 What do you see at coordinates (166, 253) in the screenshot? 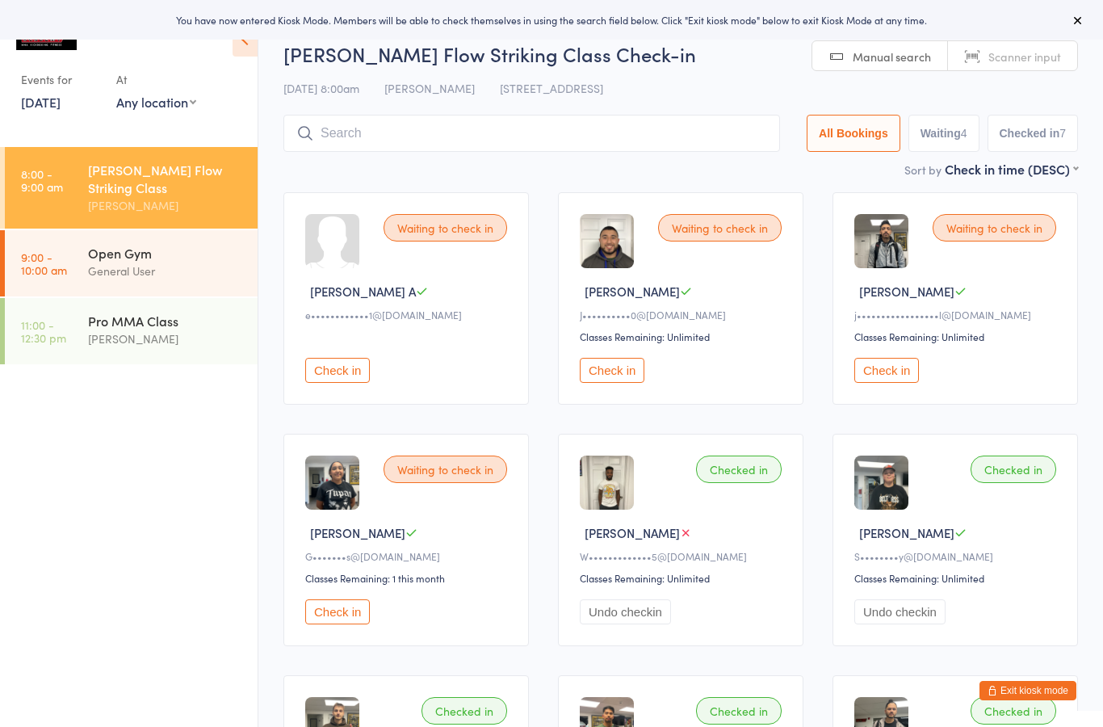
I see `div: Open Gym` at bounding box center [166, 253].